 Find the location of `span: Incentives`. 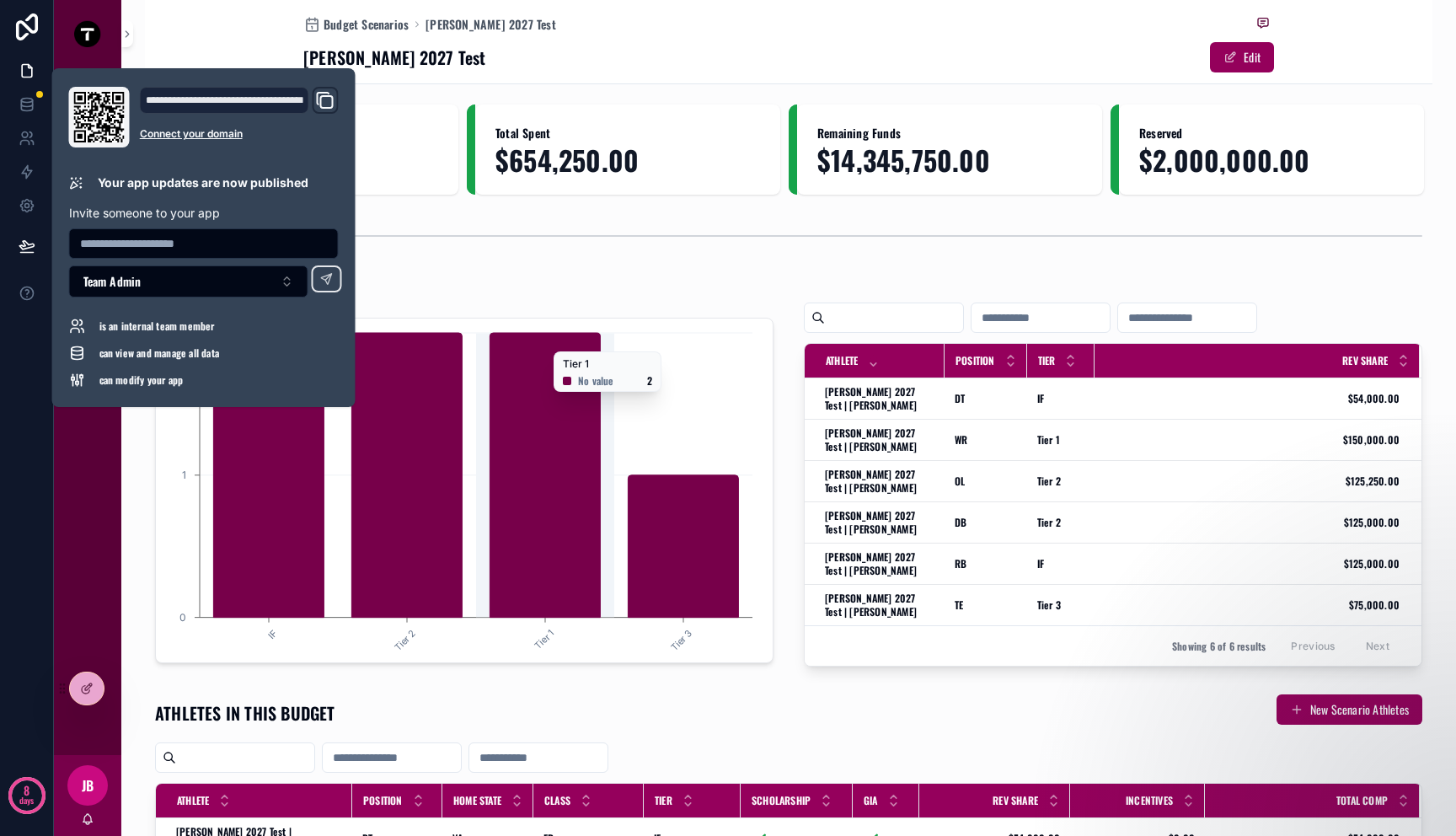

span: Incentives is located at coordinates (1149, 801).